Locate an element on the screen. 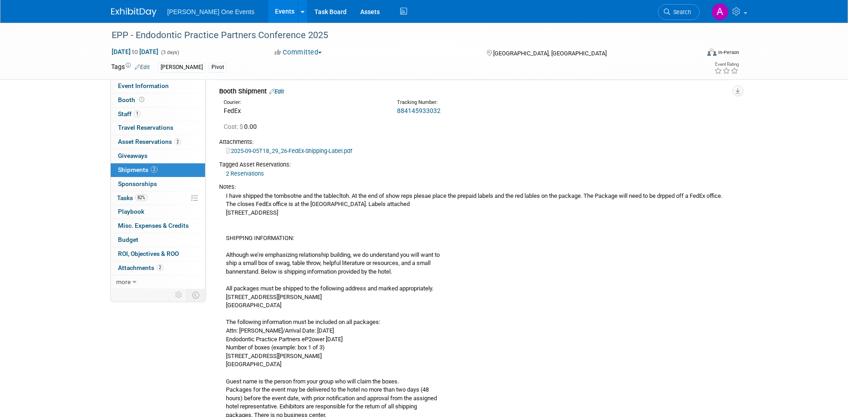  a: 2025-09-05T18_29_26-FedEx-Shipping-Label.pdf is located at coordinates (289, 151).